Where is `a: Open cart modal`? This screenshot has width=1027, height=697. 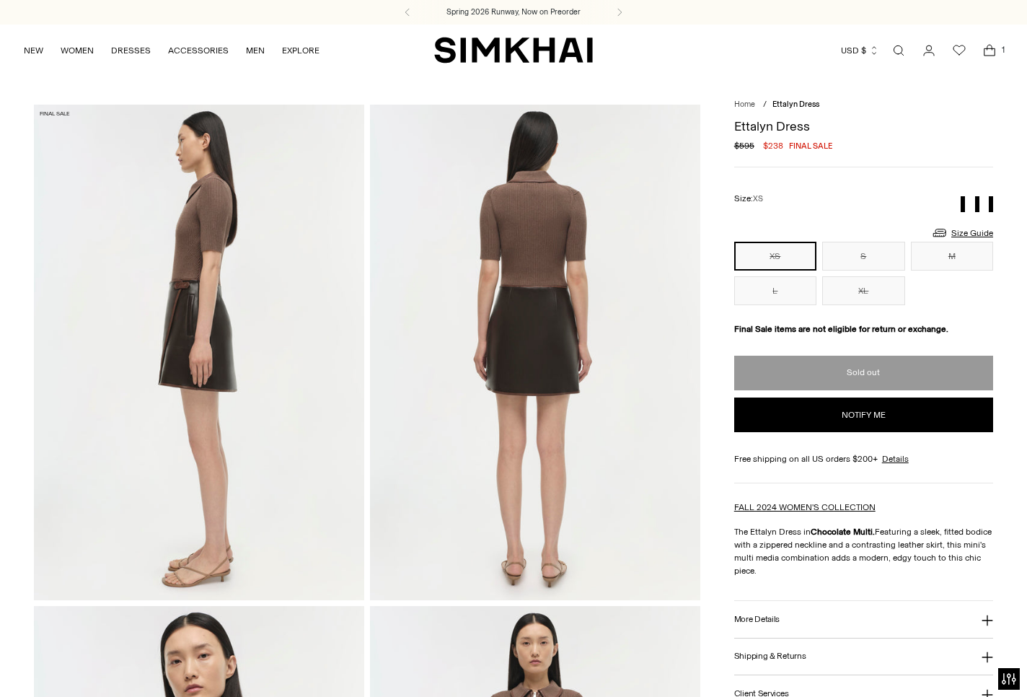
a: Open cart modal is located at coordinates (990, 51).